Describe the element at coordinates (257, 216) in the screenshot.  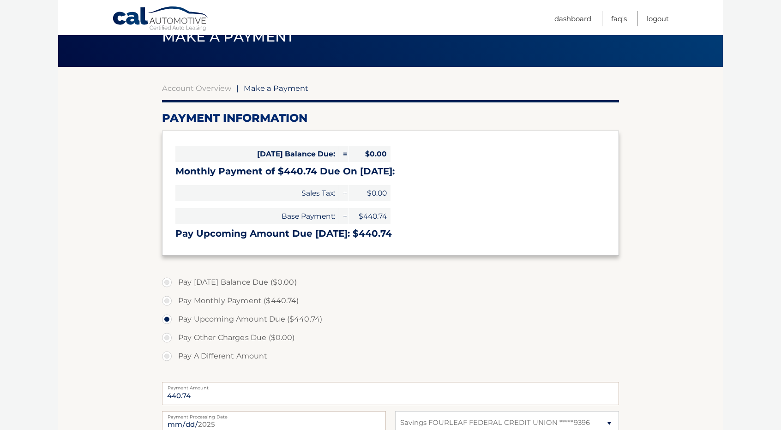
I see `span: Base Payment:` at that location.